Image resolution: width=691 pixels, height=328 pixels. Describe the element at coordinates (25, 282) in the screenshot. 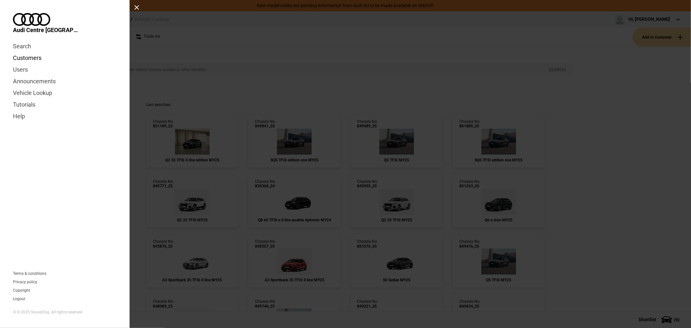

I see `a: Privacy policy` at that location.